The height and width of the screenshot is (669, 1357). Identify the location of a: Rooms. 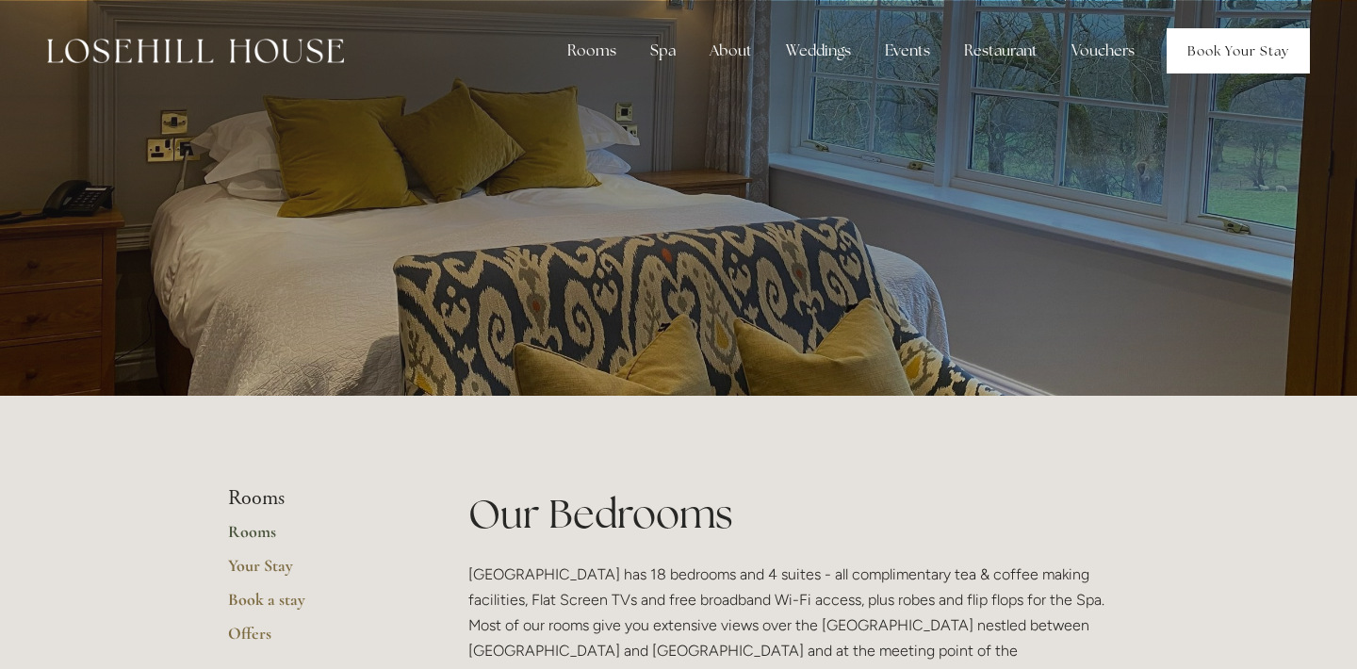
(318, 538).